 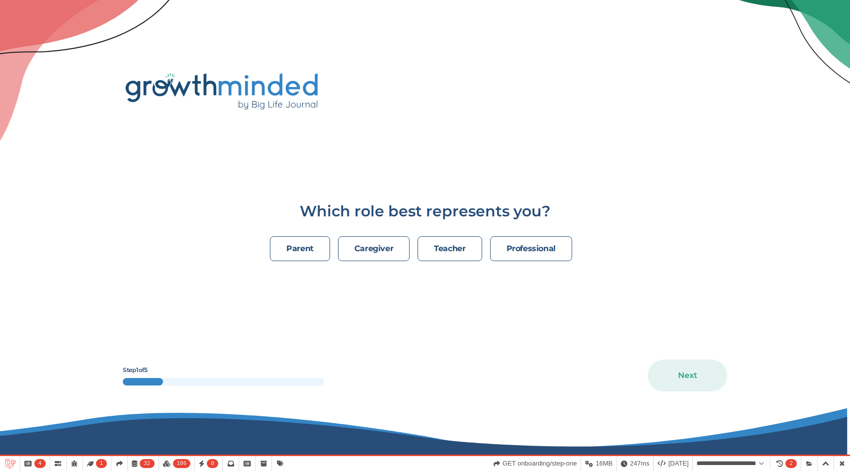 I want to click on p: parent, so click(x=300, y=249).